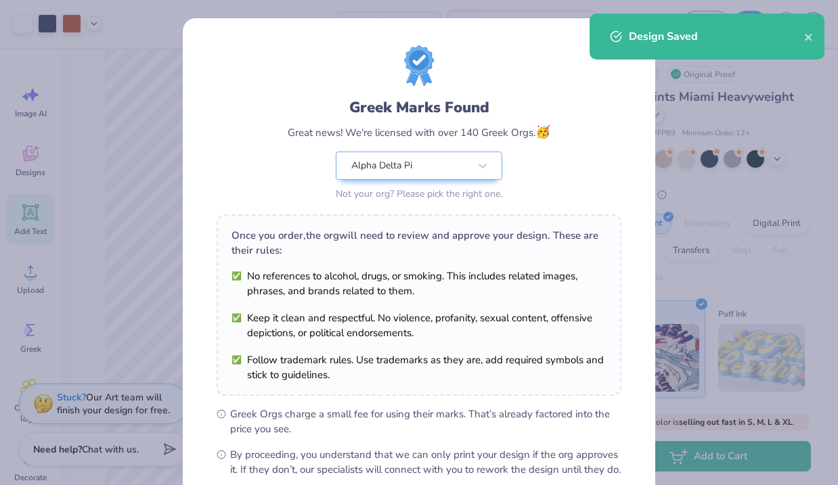 This screenshot has height=485, width=838. What do you see at coordinates (419, 132) in the screenshot?
I see `div: Great news! We're licensed with over 140 Greek Orgs.` at bounding box center [419, 132].